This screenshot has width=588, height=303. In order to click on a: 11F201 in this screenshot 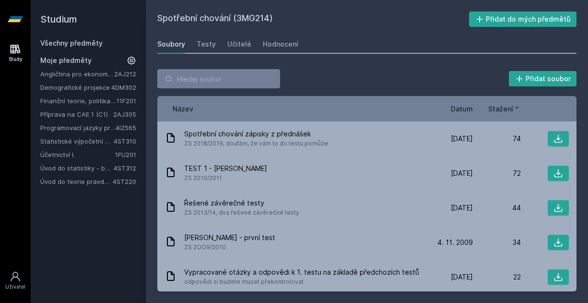, I will do `click(126, 101)`.